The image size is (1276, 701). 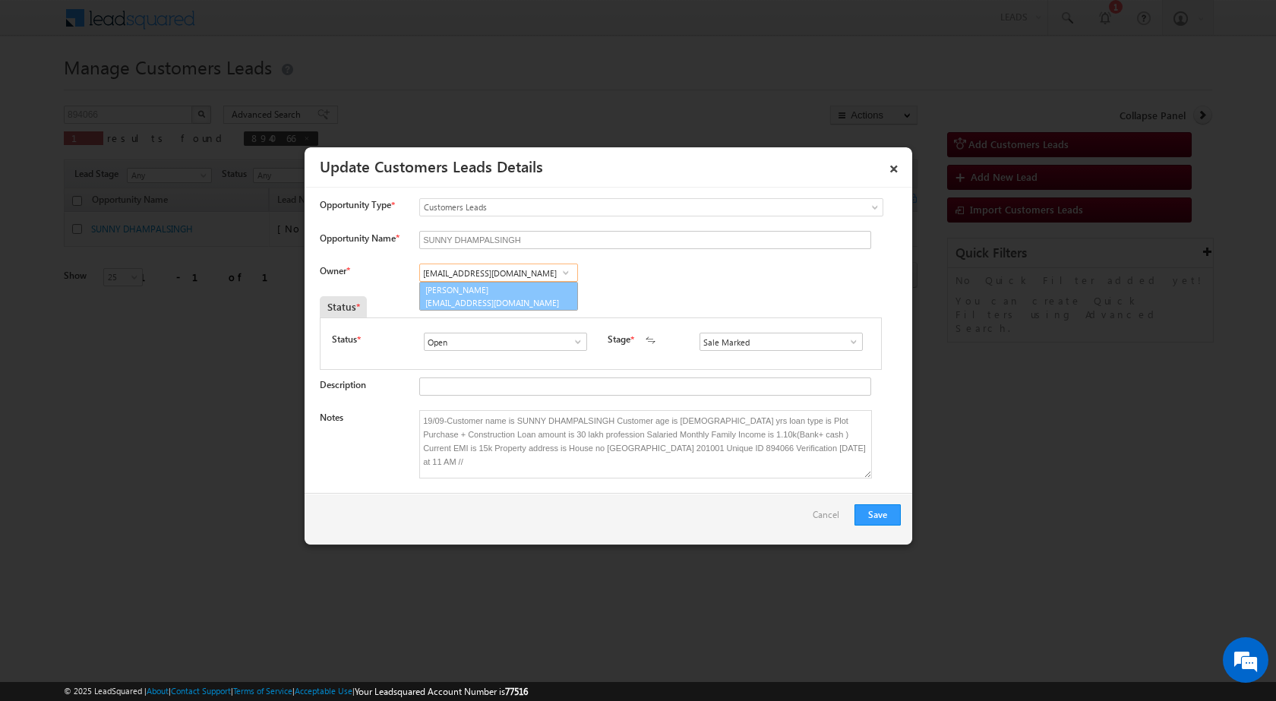 I want to click on span: Customers Leads, so click(x=620, y=207).